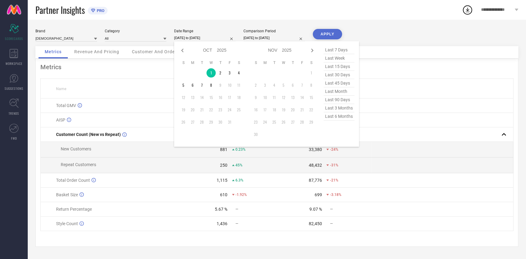 Image resolution: width=526 pixels, height=259 pixels. I want to click on span: last month, so click(339, 91).